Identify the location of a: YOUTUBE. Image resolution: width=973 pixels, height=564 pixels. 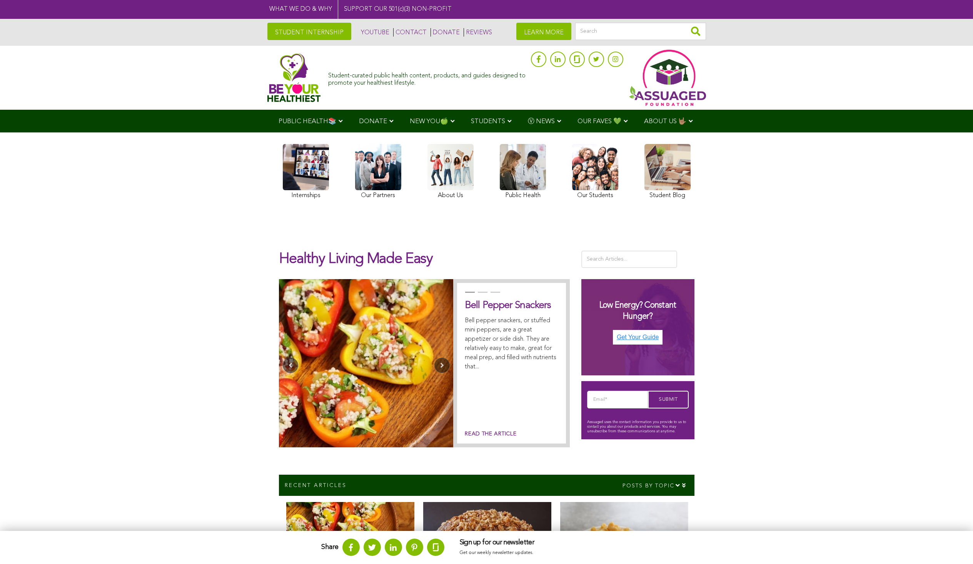
(374, 32).